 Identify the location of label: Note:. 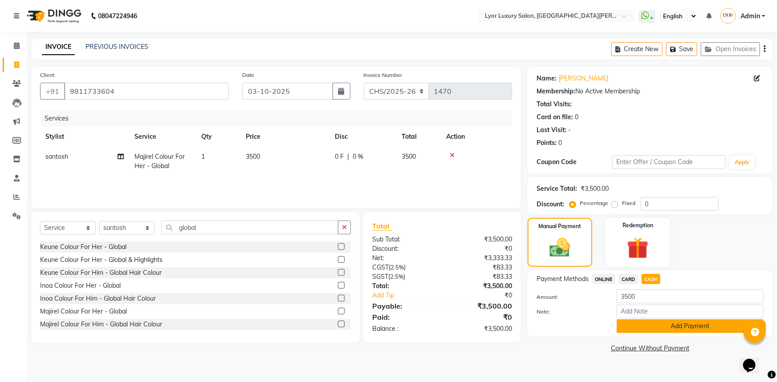
(570, 312).